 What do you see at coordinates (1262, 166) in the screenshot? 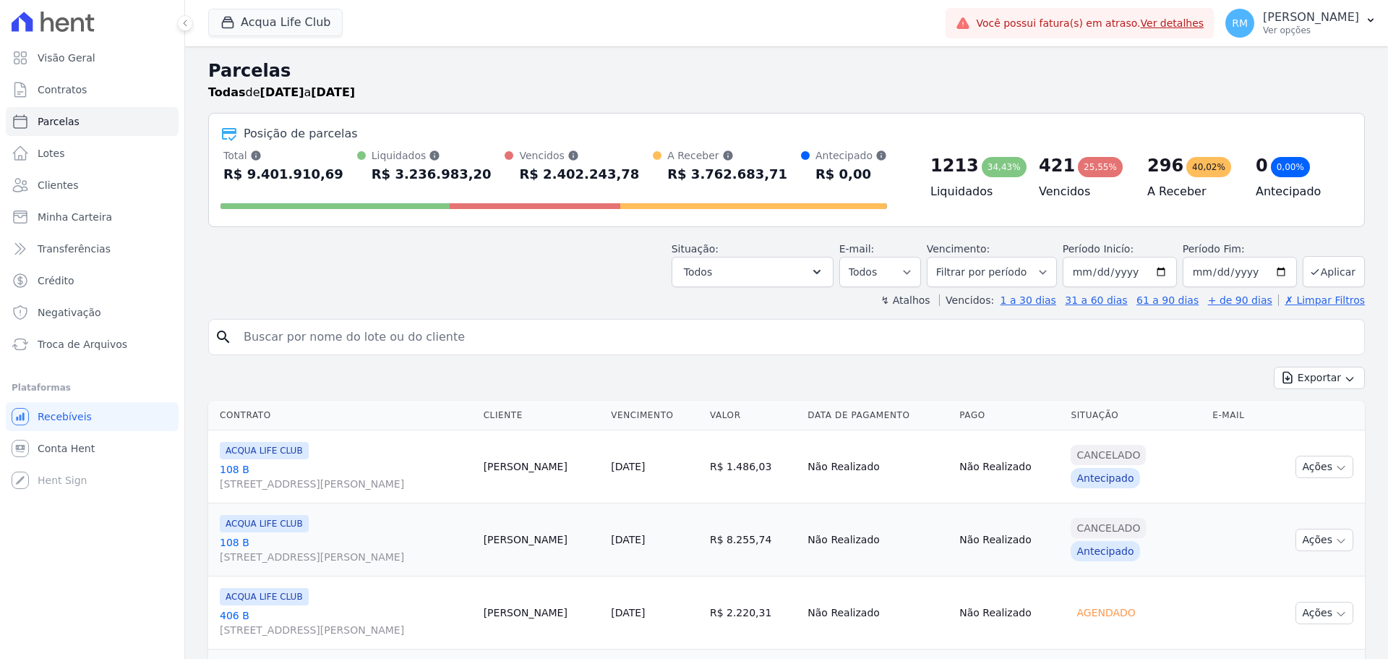
I see `div: 0` at bounding box center [1262, 166].